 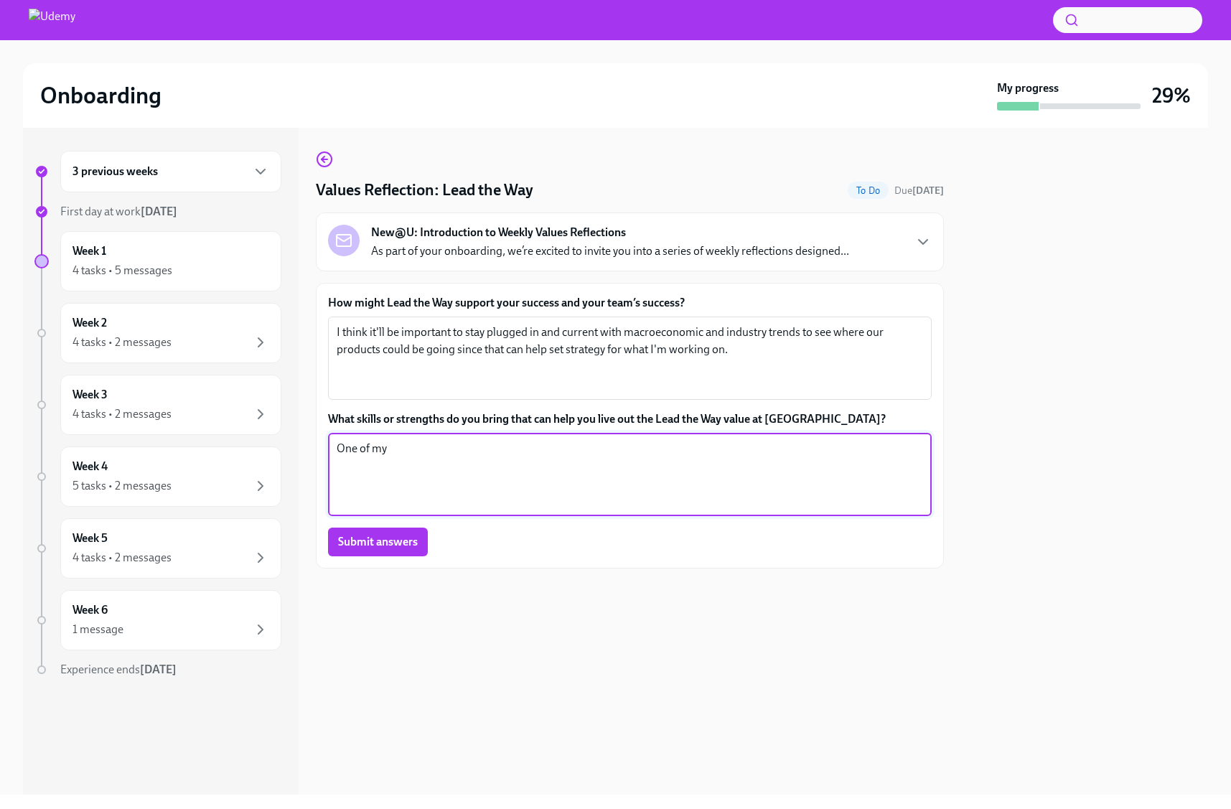 I want to click on strong: New@U: Introduction to Weekly Values Reflections, so click(x=498, y=233).